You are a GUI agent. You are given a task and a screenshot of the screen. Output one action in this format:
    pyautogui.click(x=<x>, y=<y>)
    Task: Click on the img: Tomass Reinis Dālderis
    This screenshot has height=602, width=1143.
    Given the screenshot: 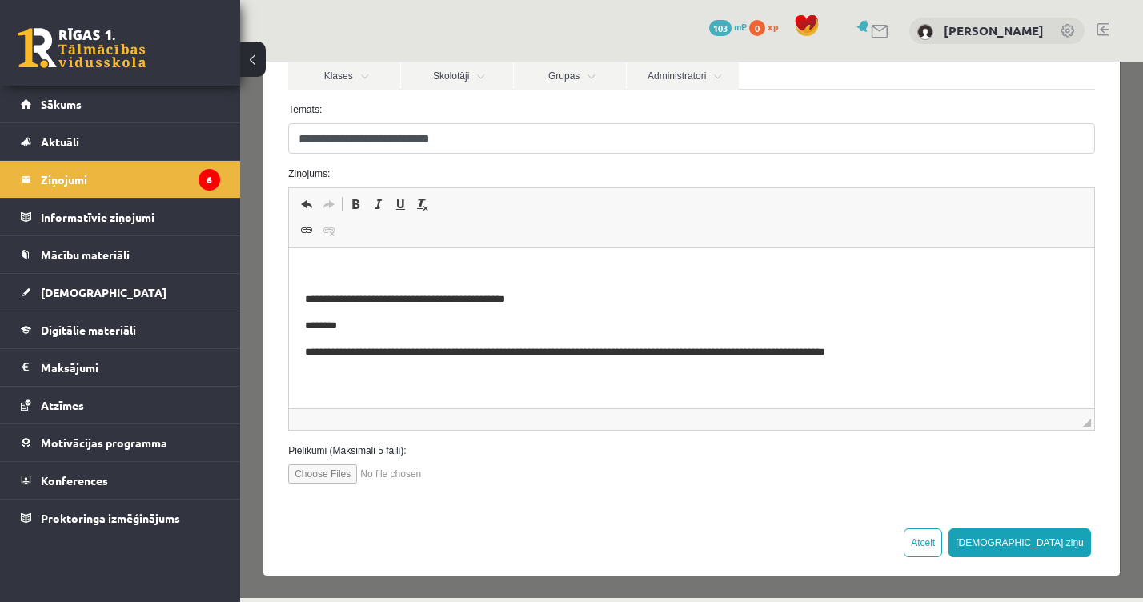 What is the action you would take?
    pyautogui.click(x=926, y=32)
    